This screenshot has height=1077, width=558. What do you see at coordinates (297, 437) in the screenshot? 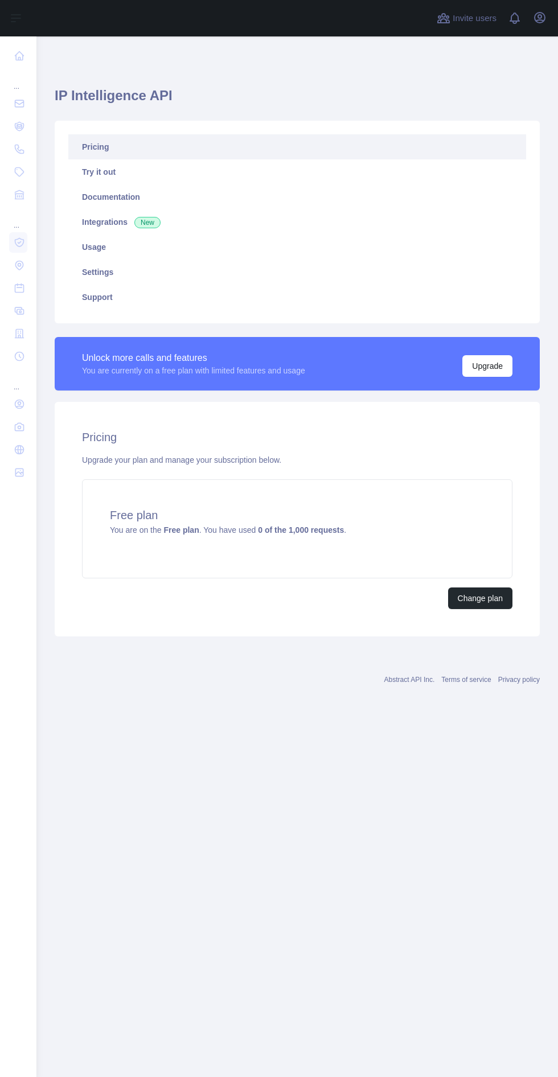
I see `h2: Pricing` at bounding box center [297, 437].